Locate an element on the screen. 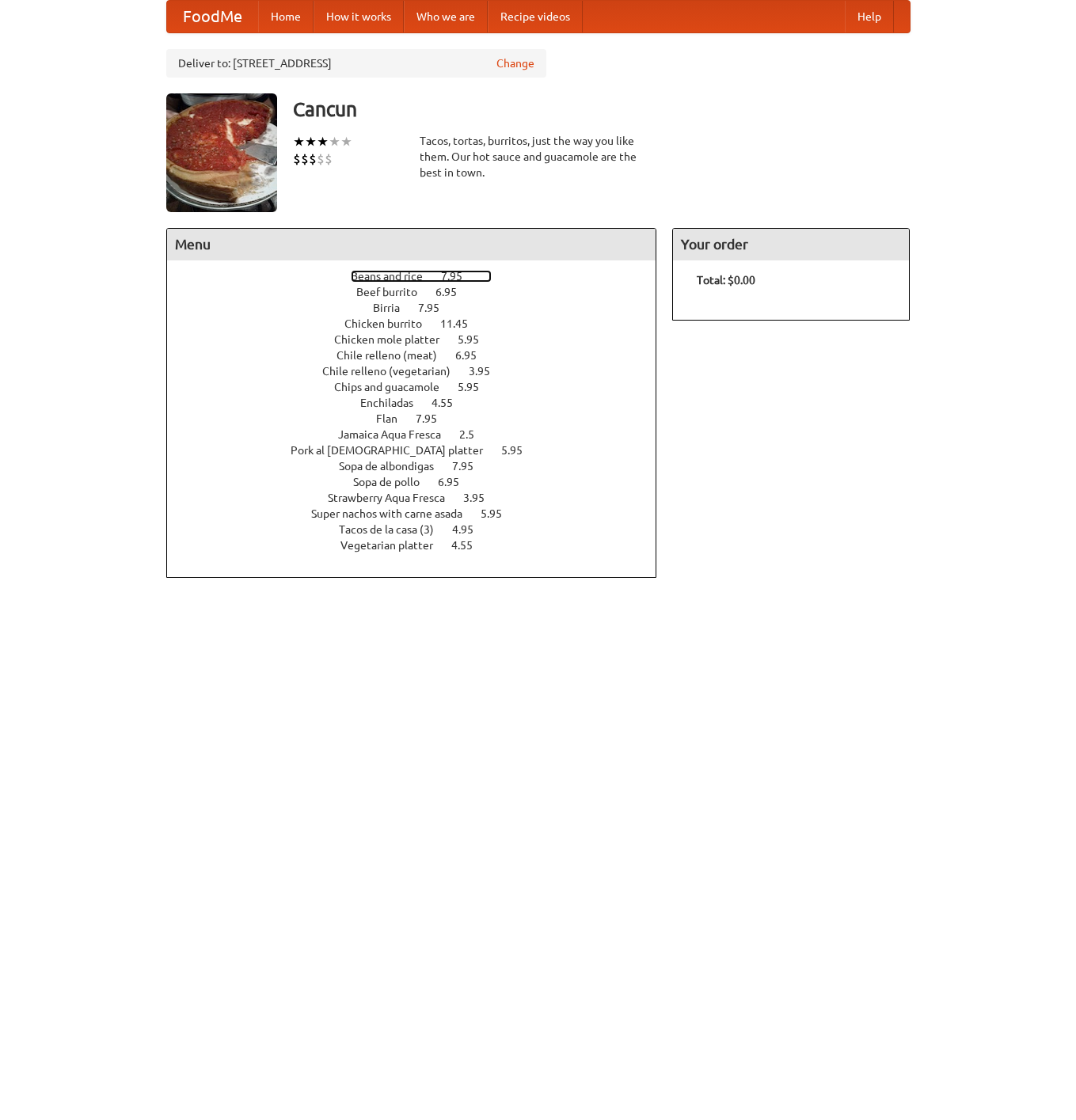  a: How it works is located at coordinates (359, 17).